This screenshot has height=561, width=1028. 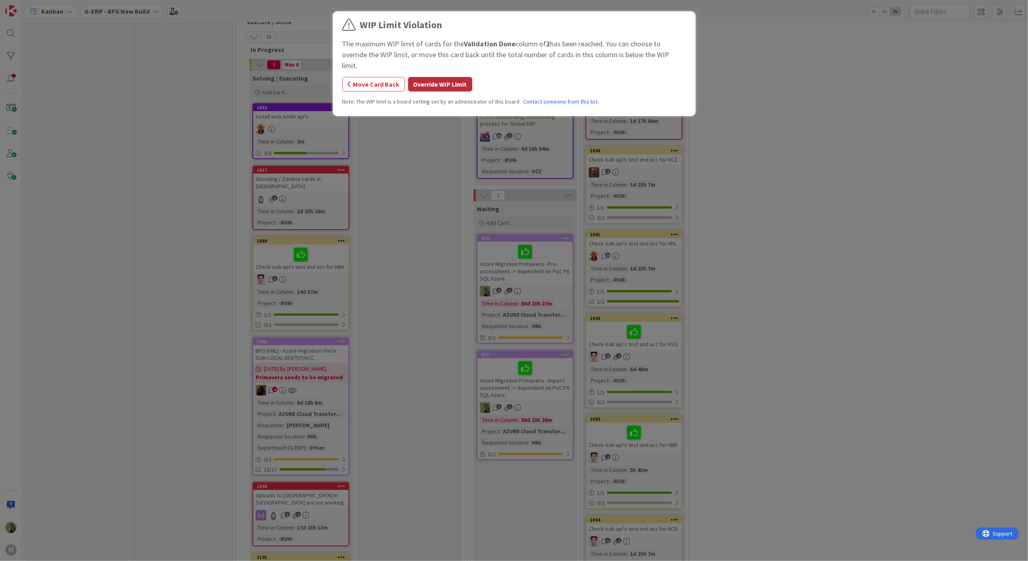 What do you see at coordinates (373, 84) in the screenshot?
I see `button: Move Card Back` at bounding box center [373, 84].